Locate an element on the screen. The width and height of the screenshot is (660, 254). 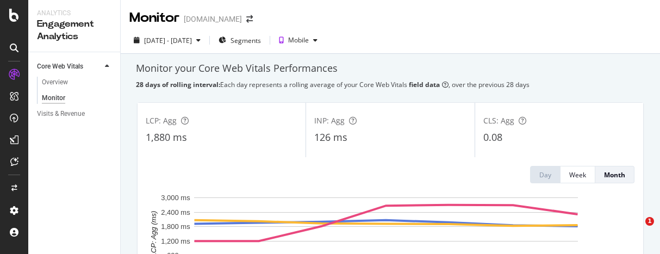
span: 126 ms is located at coordinates (331, 137).